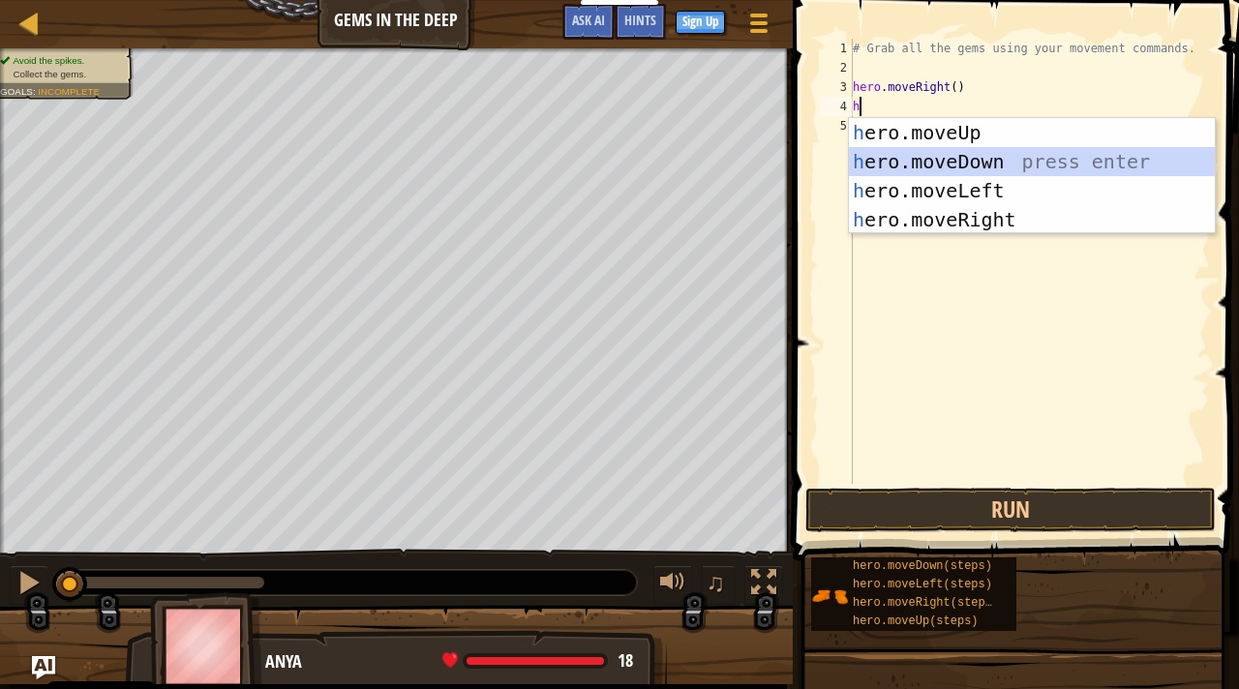 The height and width of the screenshot is (689, 1239). What do you see at coordinates (49, 74) in the screenshot?
I see `span: Collect the gems.` at bounding box center [49, 74].